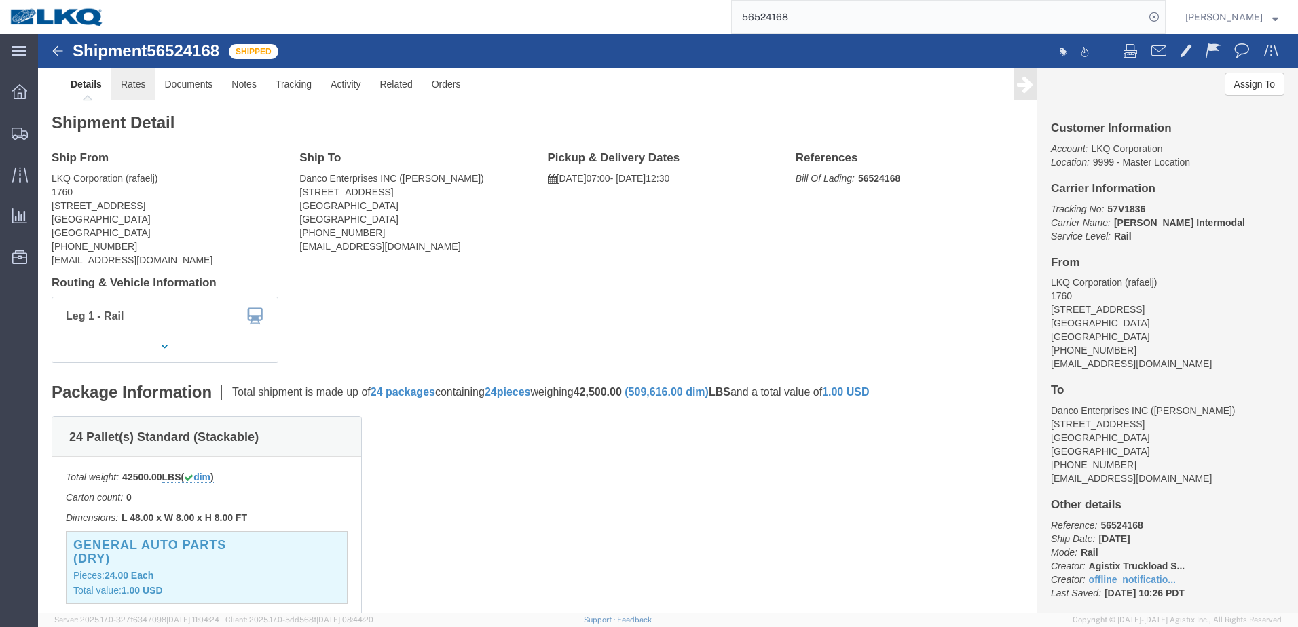 The width and height of the screenshot is (1298, 627). Describe the element at coordinates (601, 620) in the screenshot. I see `a: Support` at that location.